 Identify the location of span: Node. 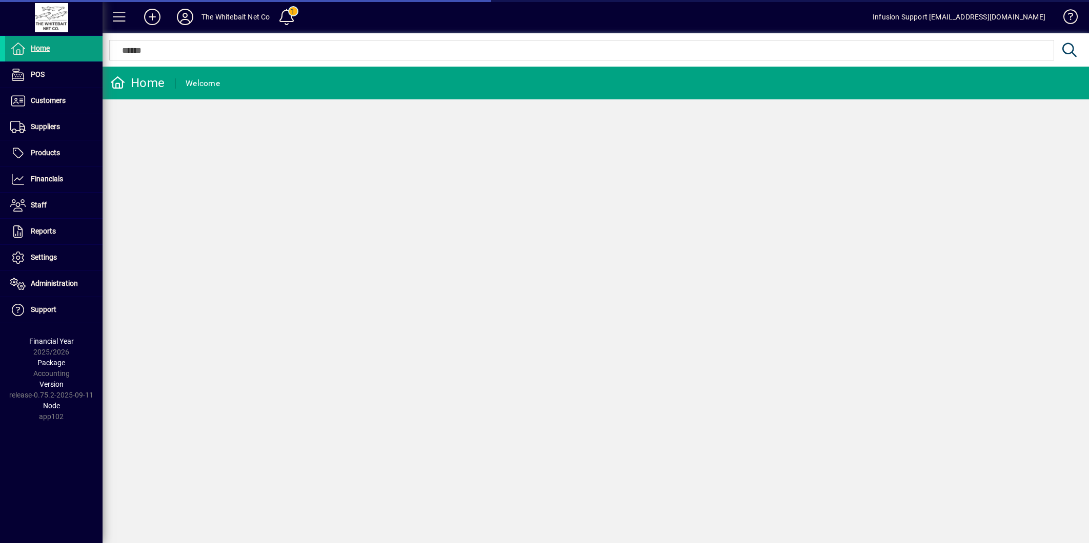
(51, 406).